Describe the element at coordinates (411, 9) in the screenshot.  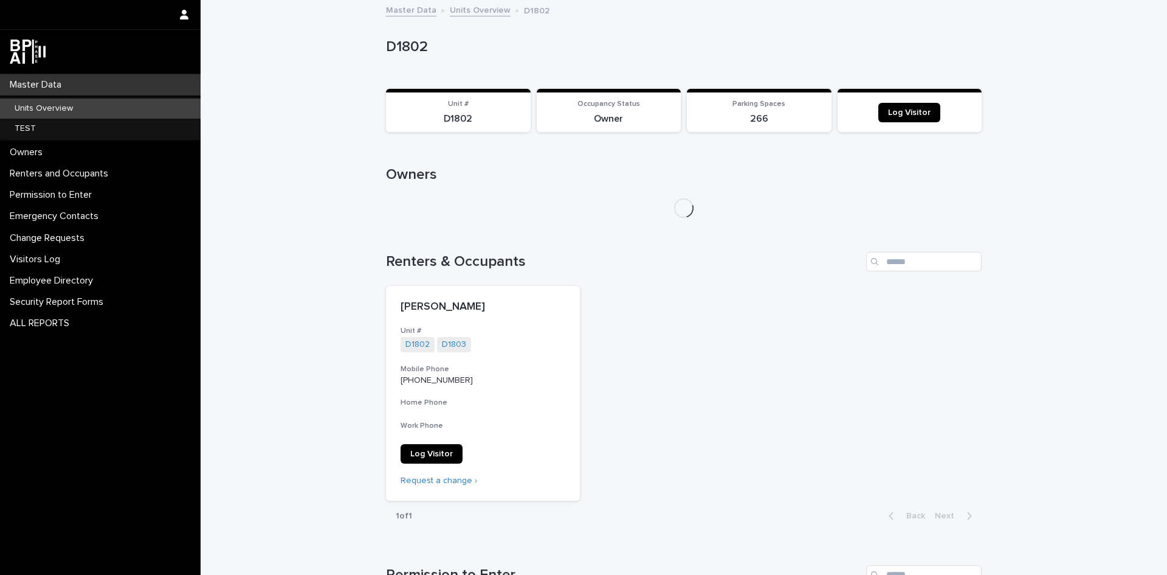
I see `a: Master Data` at that location.